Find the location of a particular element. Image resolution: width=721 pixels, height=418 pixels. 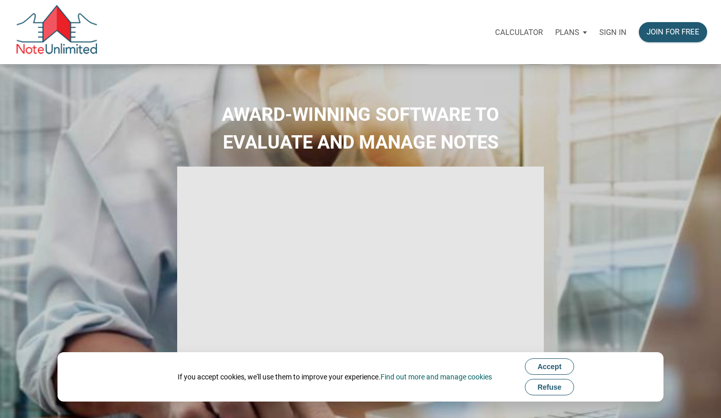

p: Calculator is located at coordinates (519, 32).